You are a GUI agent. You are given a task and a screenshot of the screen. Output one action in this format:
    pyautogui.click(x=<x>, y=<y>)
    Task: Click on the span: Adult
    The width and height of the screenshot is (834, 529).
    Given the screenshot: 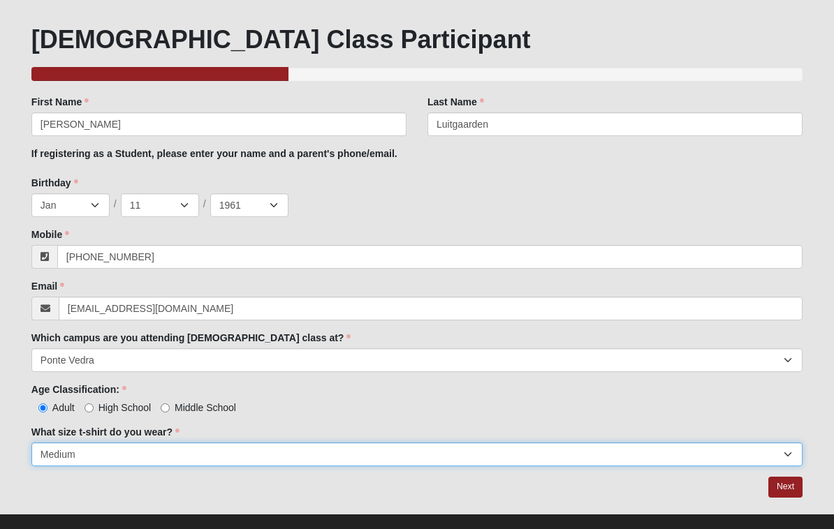 What is the action you would take?
    pyautogui.click(x=64, y=408)
    